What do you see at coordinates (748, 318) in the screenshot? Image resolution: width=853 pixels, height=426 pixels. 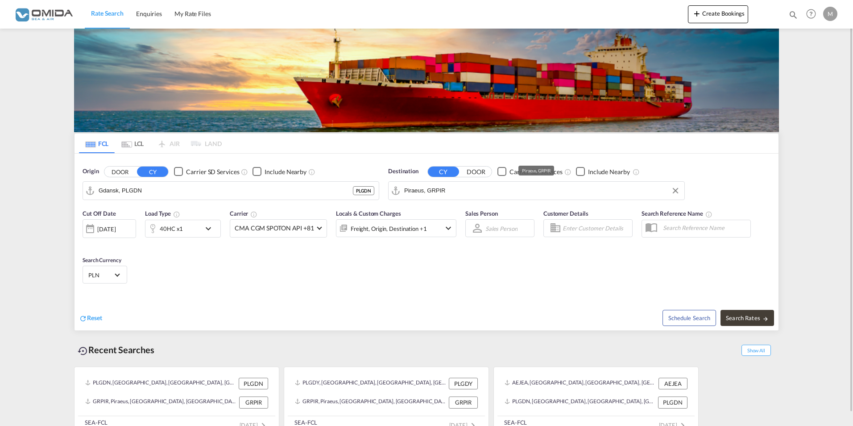 I see `span: Search Rates` at bounding box center [748, 318].